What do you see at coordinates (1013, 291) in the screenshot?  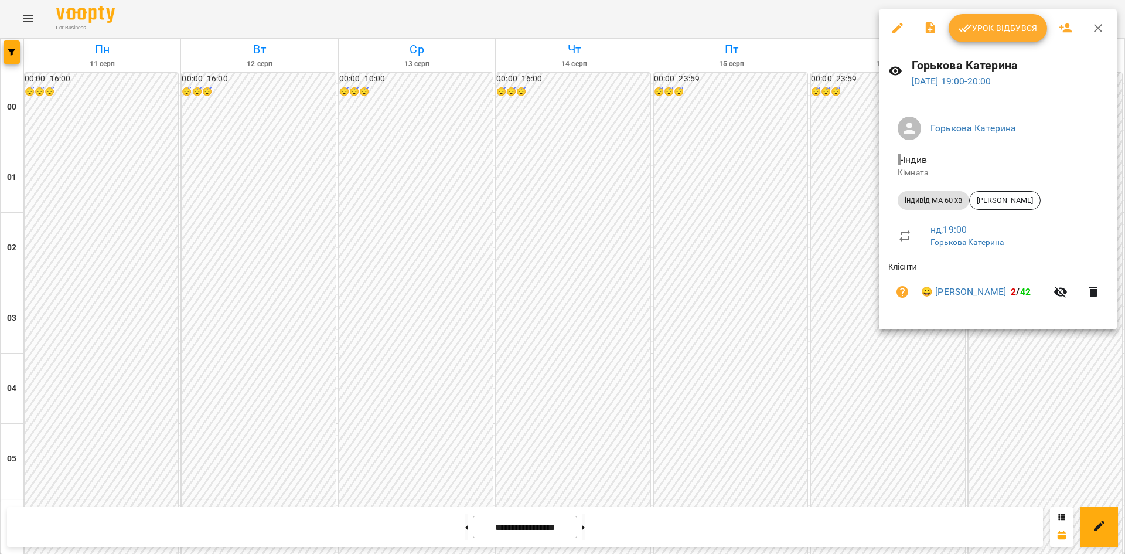 I see `span: 2` at bounding box center [1013, 291].